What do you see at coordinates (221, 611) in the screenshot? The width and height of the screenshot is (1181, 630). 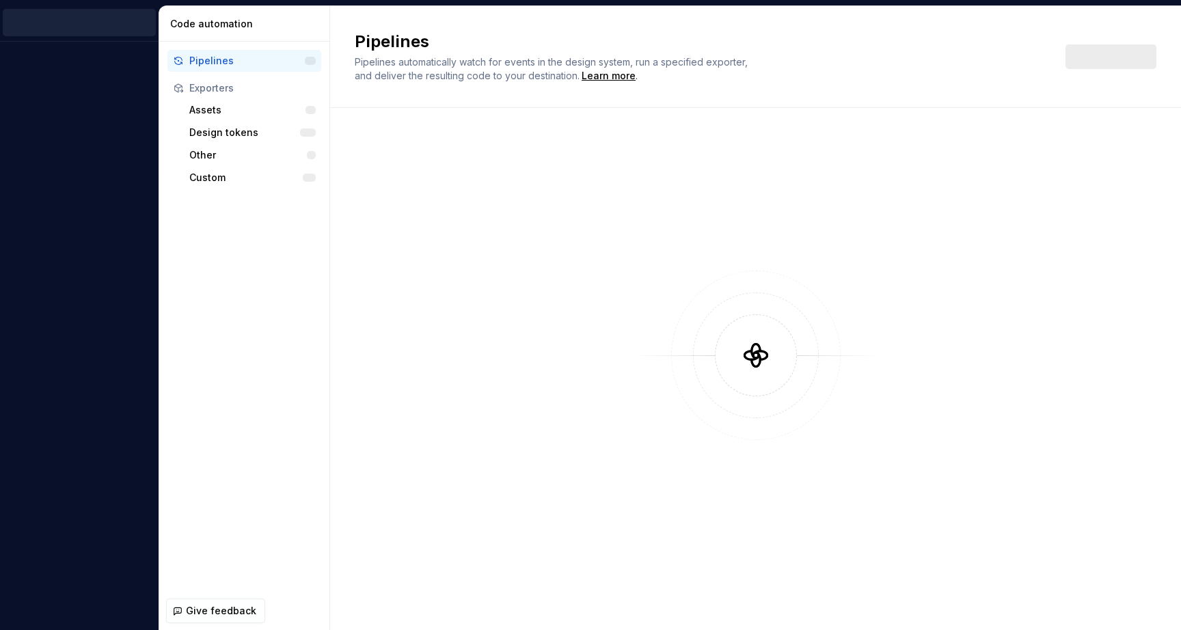 I see `span: Give feedback` at bounding box center [221, 611].